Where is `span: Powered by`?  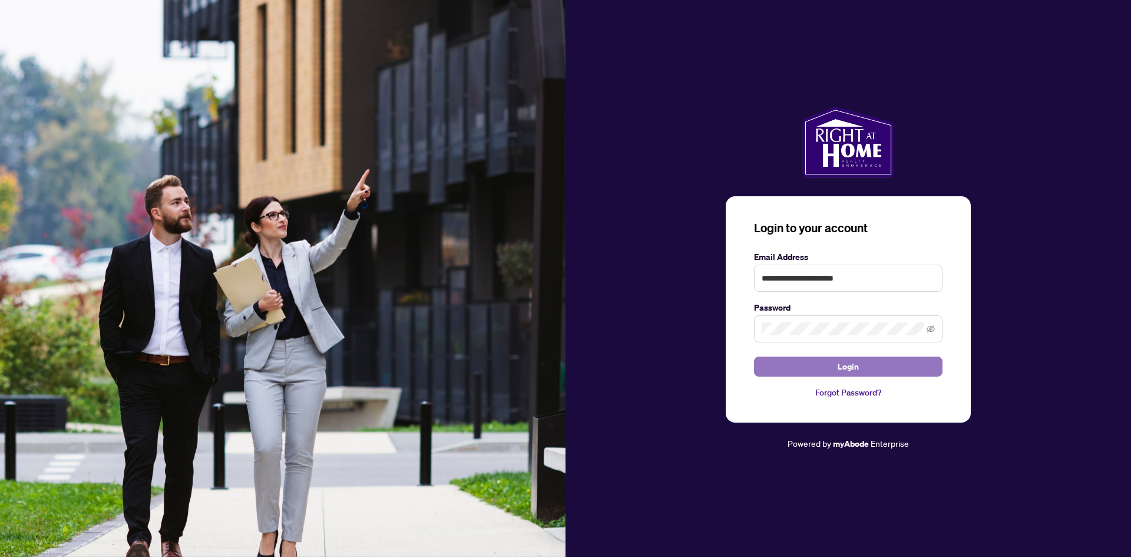 span: Powered by is located at coordinates (809, 443).